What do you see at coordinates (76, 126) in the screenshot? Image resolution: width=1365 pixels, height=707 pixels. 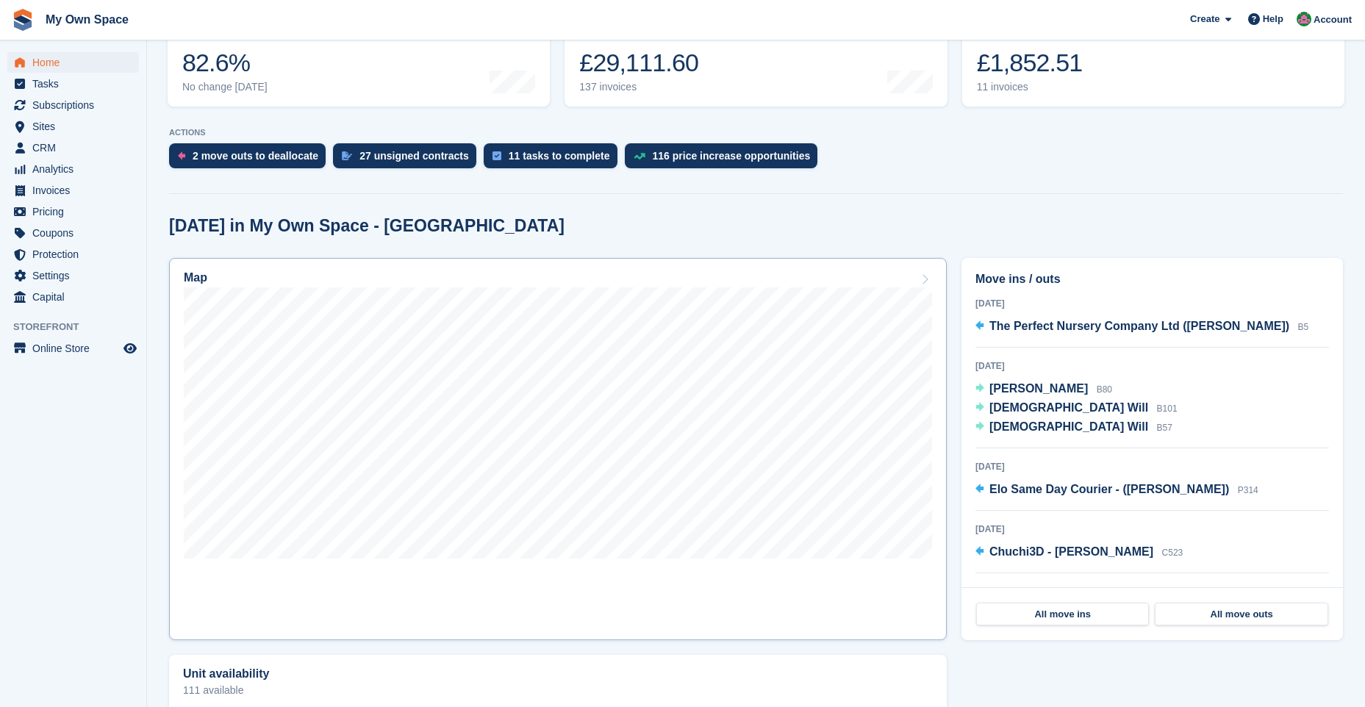 I see `span: Sites` at bounding box center [76, 126].